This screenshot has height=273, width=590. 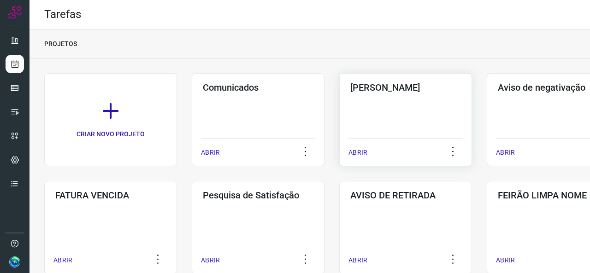 What do you see at coordinates (60, 44) in the screenshot?
I see `p: PROJETOS` at bounding box center [60, 44].